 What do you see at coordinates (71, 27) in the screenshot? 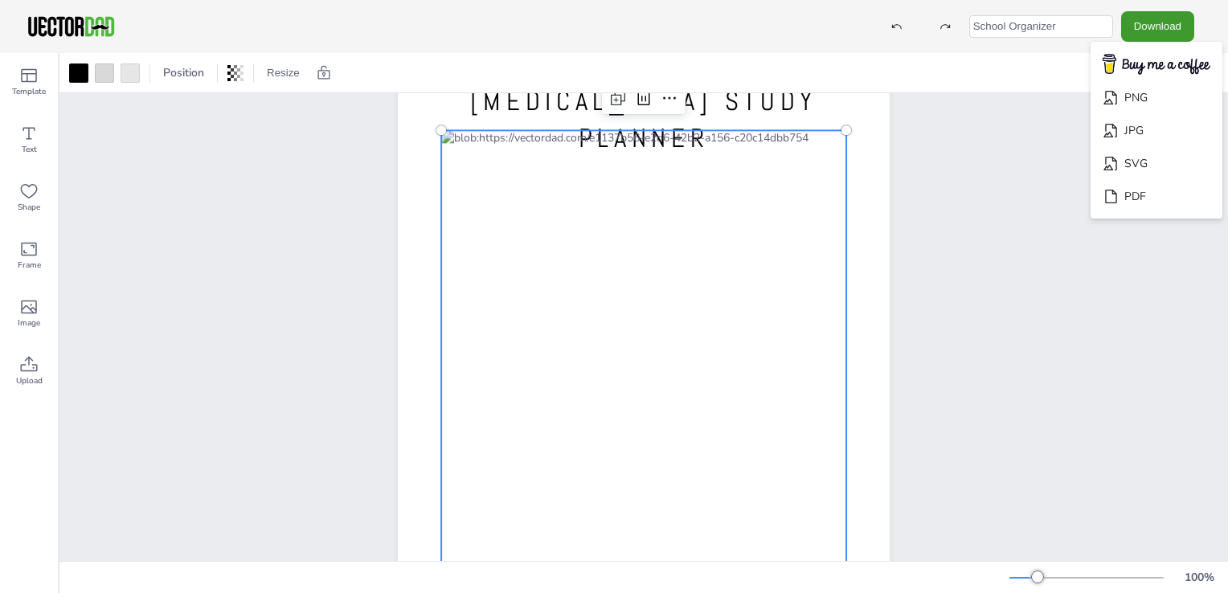
I see `img: VectorDad-1.png` at bounding box center [71, 27].